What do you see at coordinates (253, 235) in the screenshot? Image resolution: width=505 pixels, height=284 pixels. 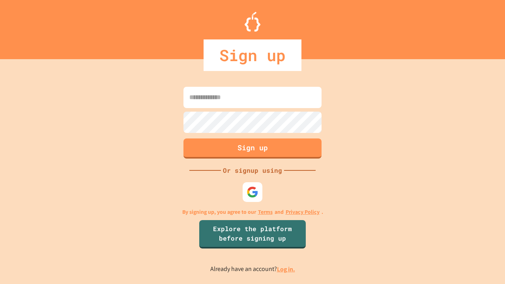 I see `a: Explore the platform before signing up` at bounding box center [253, 235].